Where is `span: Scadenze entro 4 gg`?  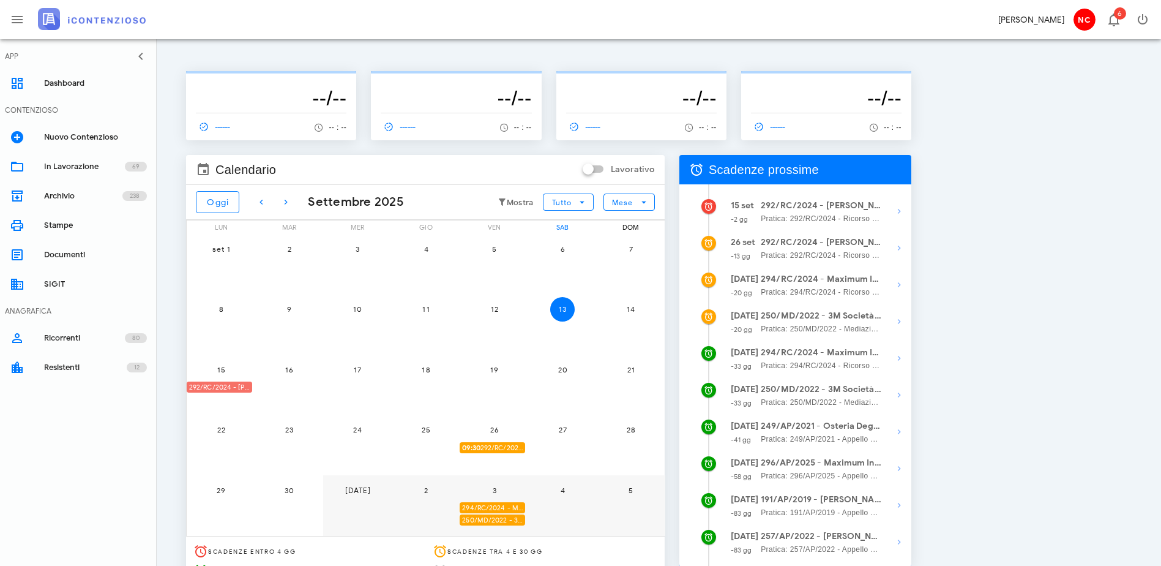 span: Scadenze entro 4 gg is located at coordinates (252, 551).